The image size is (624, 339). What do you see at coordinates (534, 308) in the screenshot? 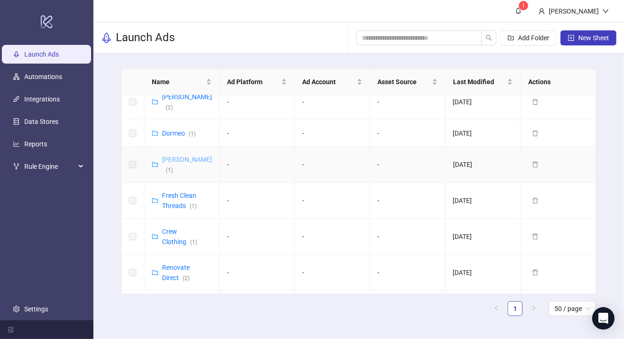
I see `button: right` at bounding box center [534, 308].